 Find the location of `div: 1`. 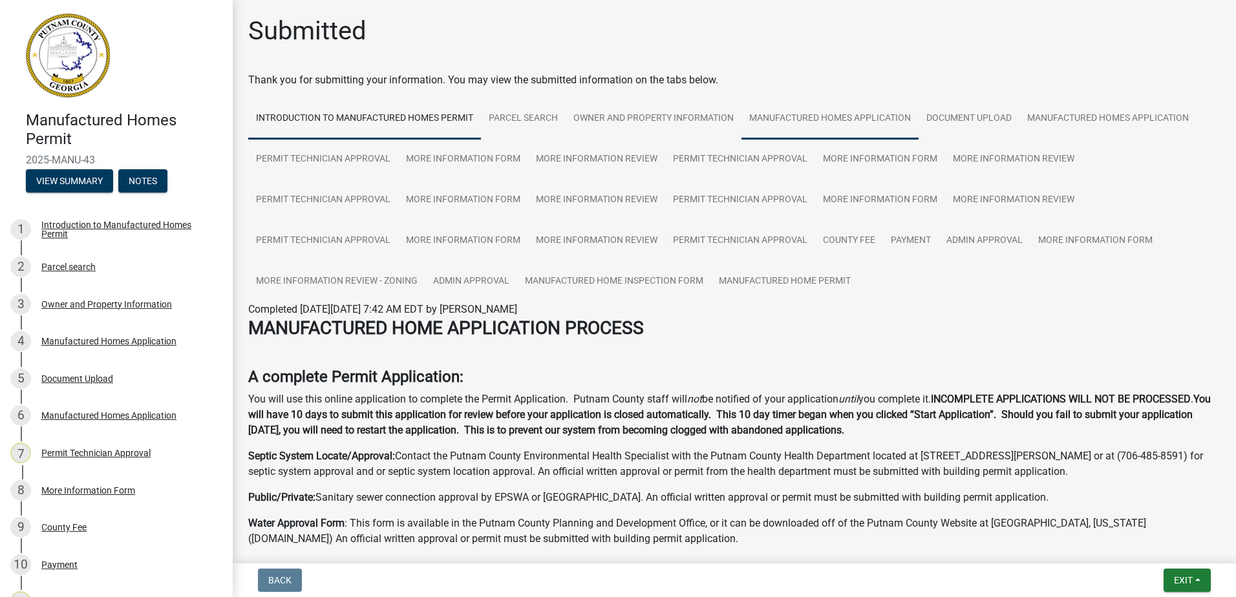

div: 1 is located at coordinates (21, 230).